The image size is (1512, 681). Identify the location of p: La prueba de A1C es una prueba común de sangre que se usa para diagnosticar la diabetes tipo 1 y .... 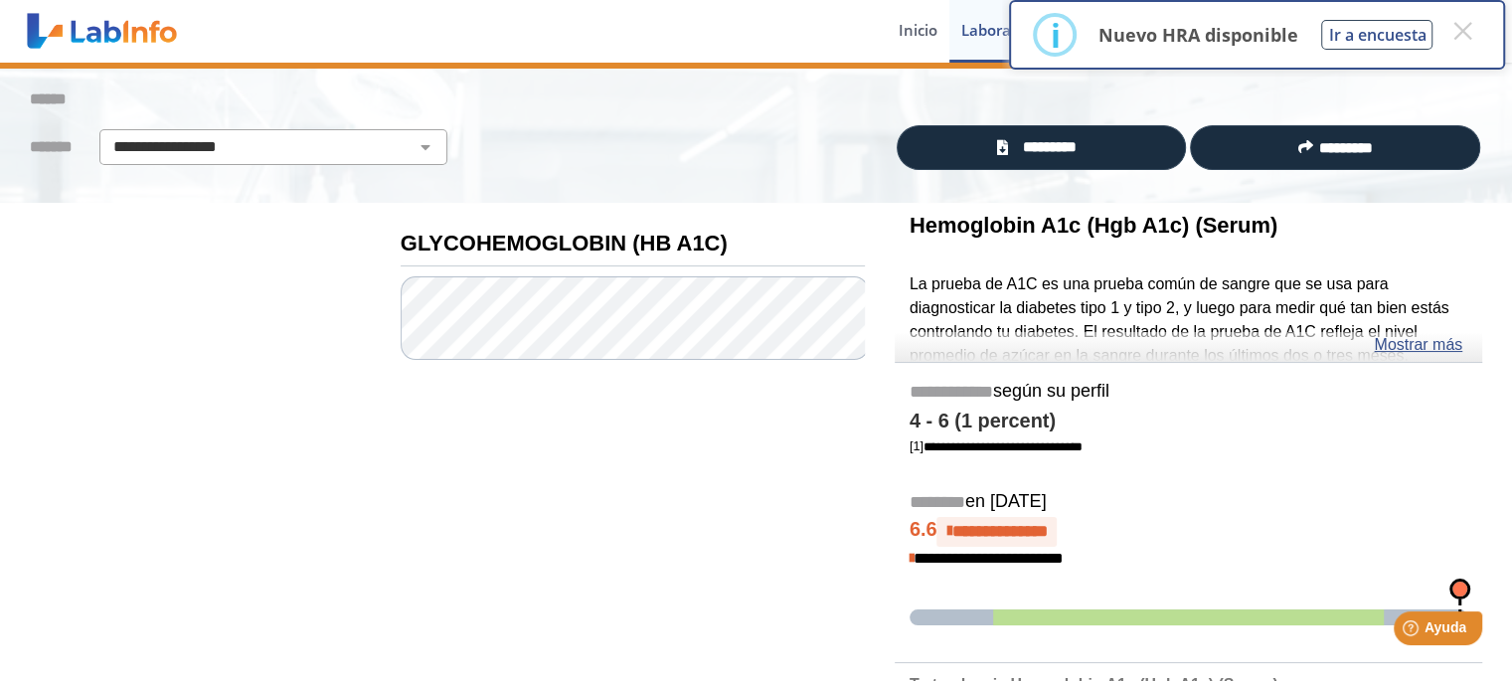
(1188, 379).